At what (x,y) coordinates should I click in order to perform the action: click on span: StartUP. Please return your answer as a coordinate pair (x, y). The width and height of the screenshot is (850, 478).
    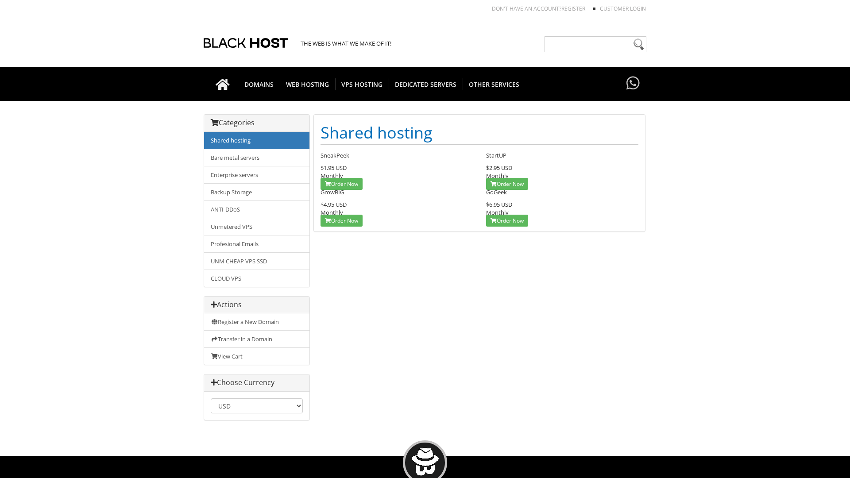
    Looking at the image, I should click on (496, 155).